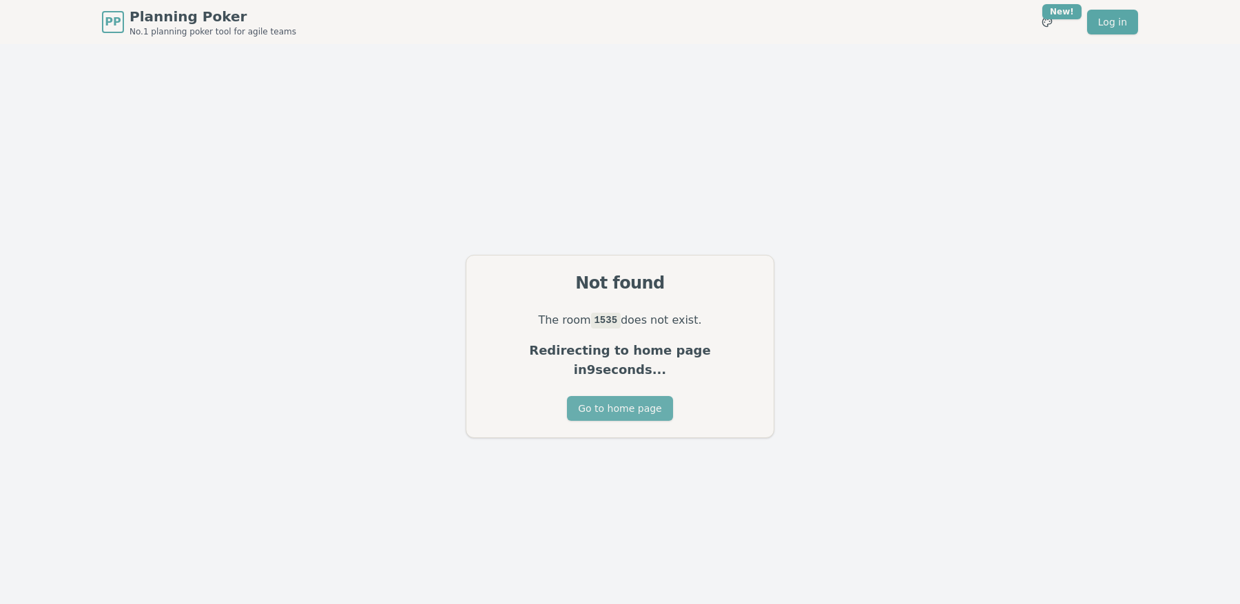 The image size is (1240, 604). I want to click on p: The room does not exist., so click(620, 320).